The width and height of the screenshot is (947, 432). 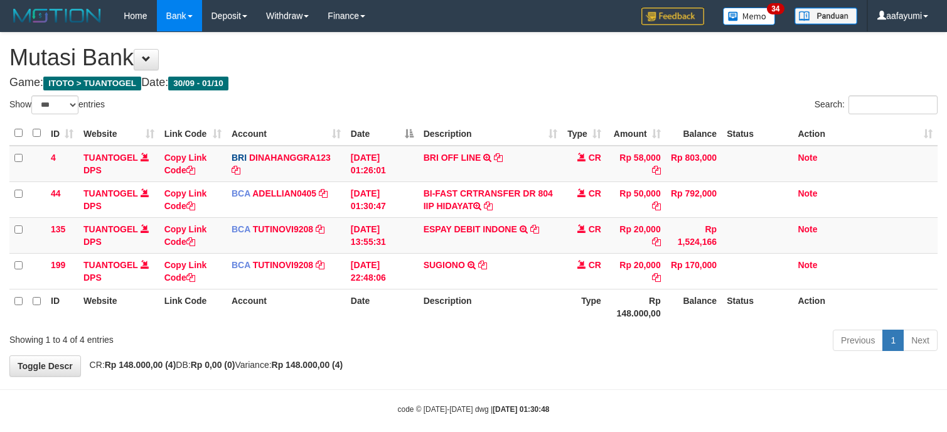 I want to click on img: Button%20Memo.svg, so click(x=749, y=16).